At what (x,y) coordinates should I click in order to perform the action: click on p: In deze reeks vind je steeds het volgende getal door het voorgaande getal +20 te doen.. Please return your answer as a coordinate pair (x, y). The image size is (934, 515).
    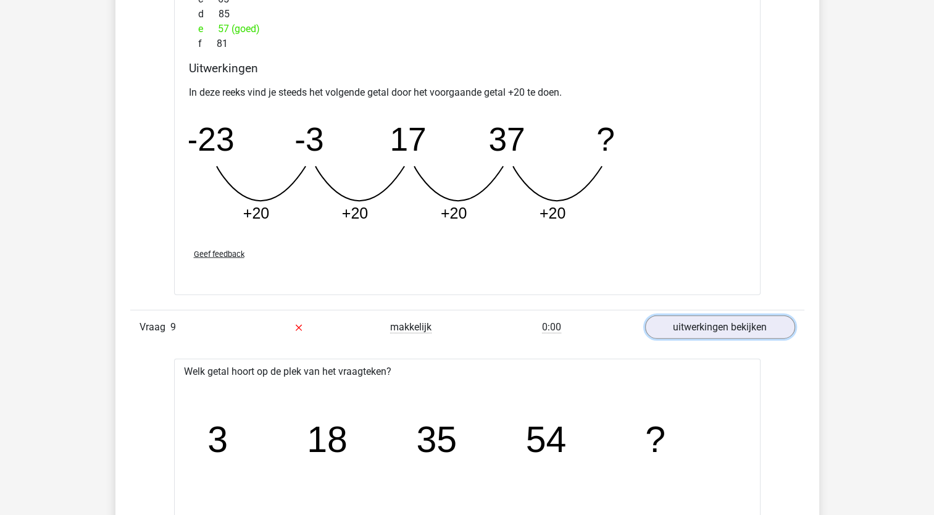
    Looking at the image, I should click on (467, 93).